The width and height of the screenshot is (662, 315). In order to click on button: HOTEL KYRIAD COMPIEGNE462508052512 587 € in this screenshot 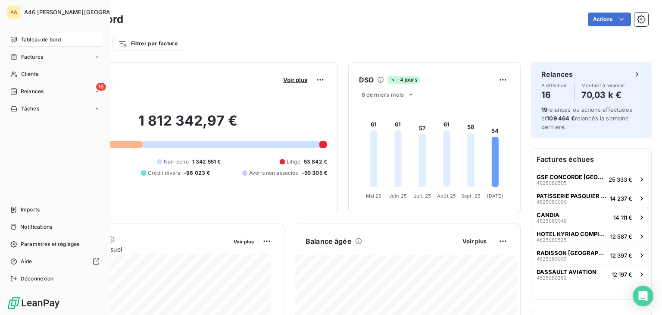, I will do `click(591, 236)`.